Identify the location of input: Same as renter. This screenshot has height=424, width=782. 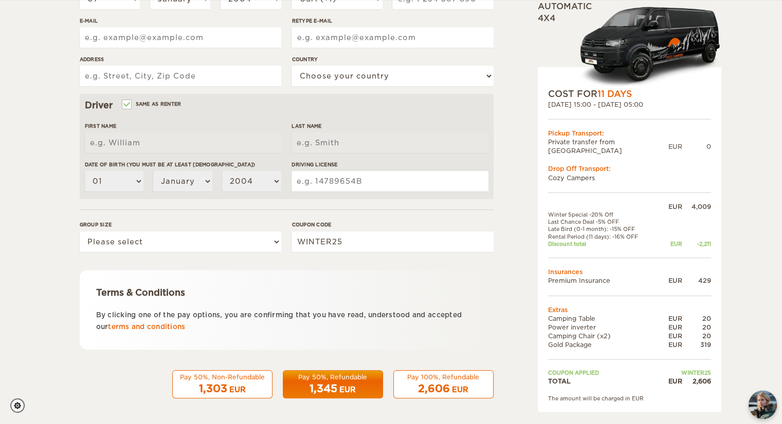
(126, 105).